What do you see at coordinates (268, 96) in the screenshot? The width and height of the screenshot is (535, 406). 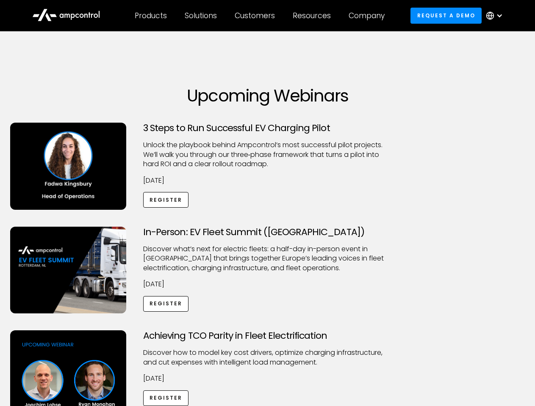 I see `h1: Upcoming Webinars` at bounding box center [268, 96].